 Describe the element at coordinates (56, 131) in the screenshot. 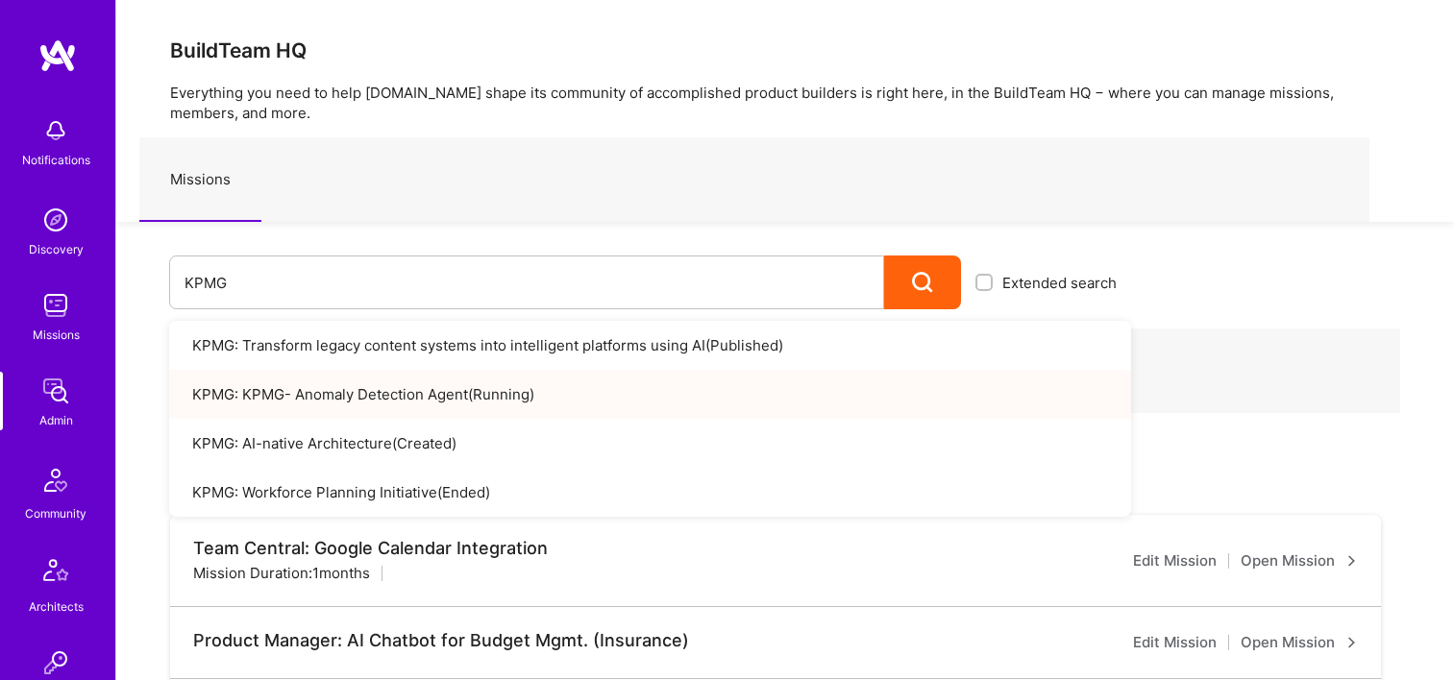

I see `img: bell` at that location.